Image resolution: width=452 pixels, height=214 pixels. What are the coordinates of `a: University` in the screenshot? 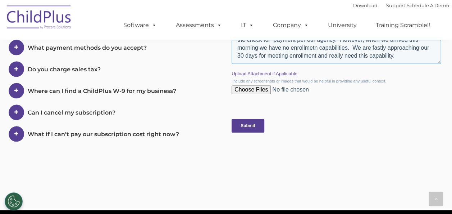 It's located at (342, 25).